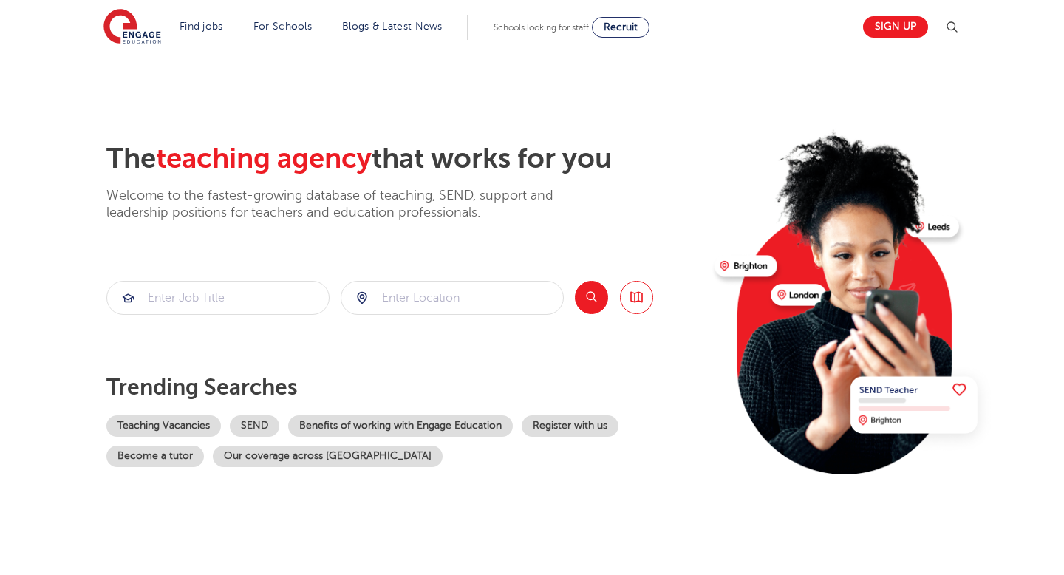 The height and width of the screenshot is (575, 1064). Describe the element at coordinates (254, 426) in the screenshot. I see `a: SEND` at that location.